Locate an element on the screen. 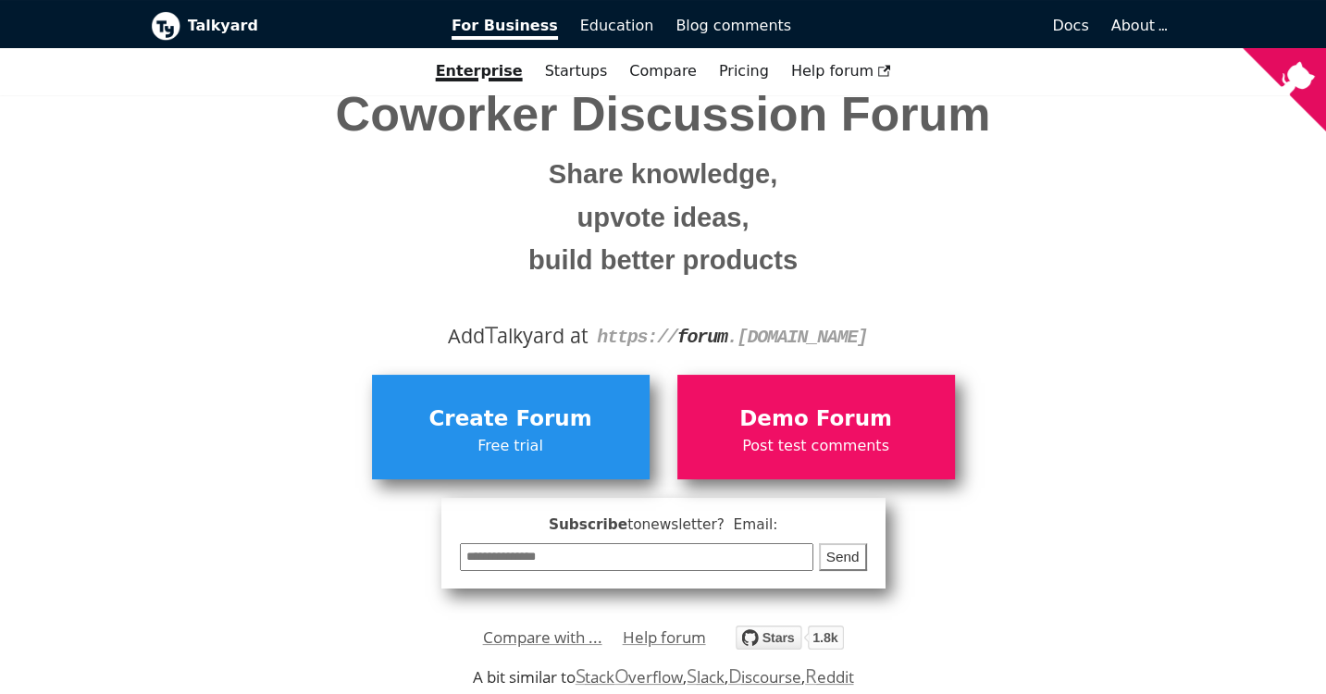  span: Free trial is located at coordinates (511, 446).